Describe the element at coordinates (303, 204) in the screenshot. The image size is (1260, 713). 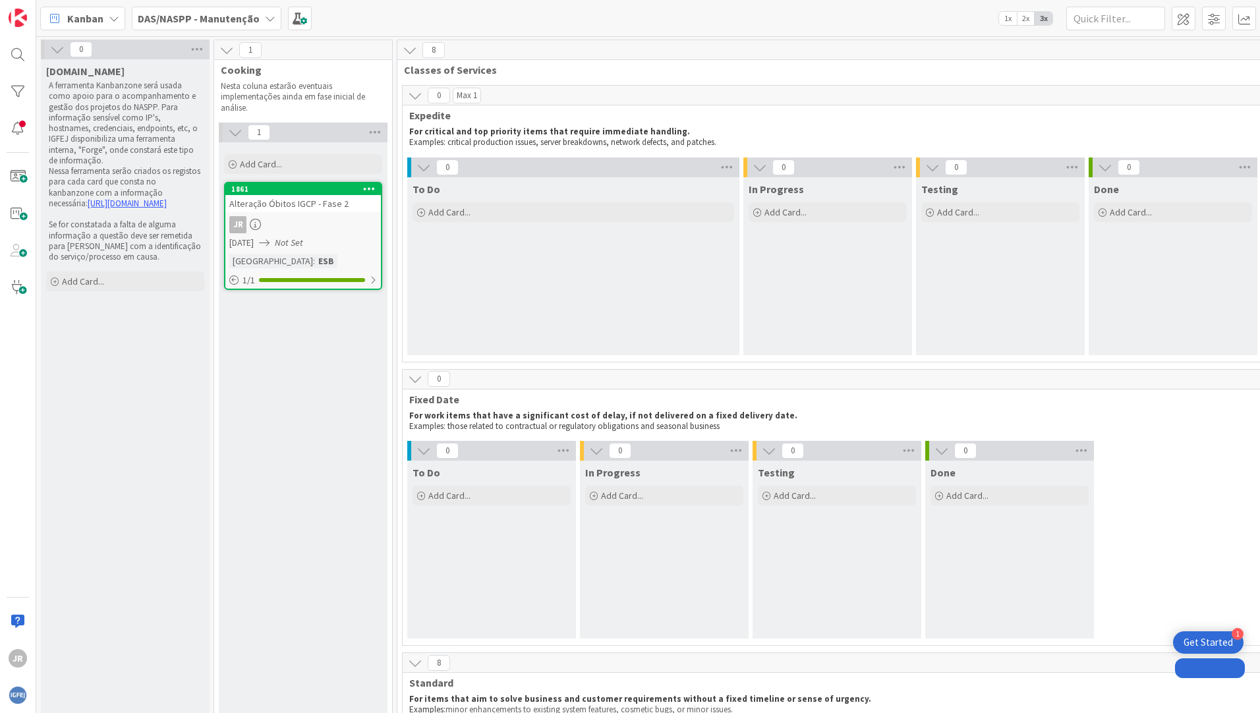
I see `div: Alteração Óbitos IGCP - Fase 2` at that location.